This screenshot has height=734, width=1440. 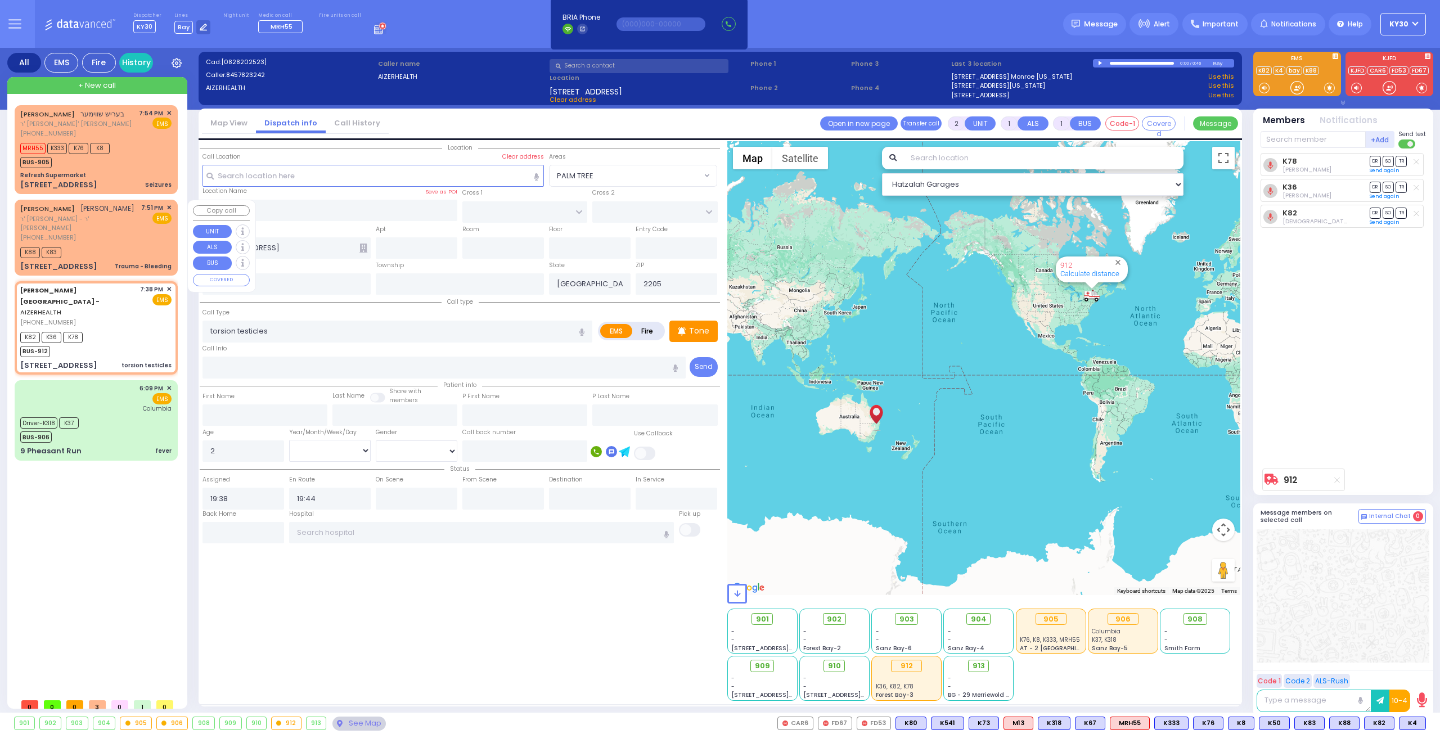 I want to click on div: ALS, so click(x=1130, y=723).